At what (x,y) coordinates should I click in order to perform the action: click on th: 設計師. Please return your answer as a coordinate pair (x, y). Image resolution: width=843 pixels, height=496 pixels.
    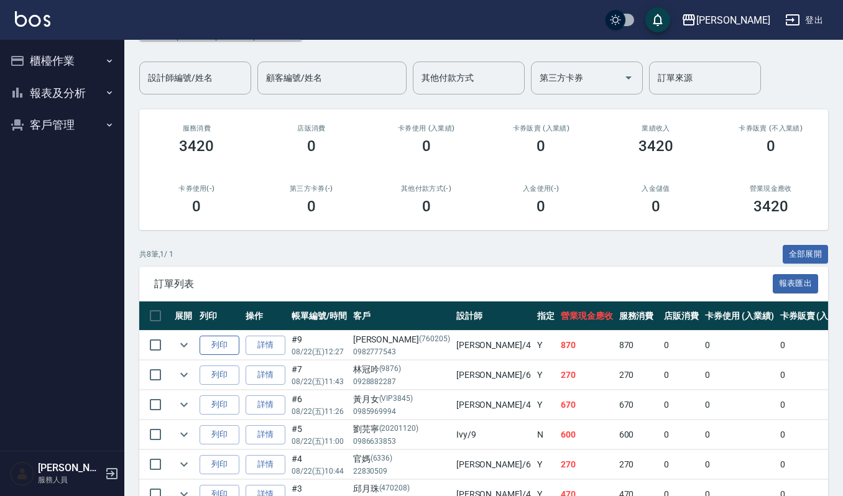
    Looking at the image, I should click on (494, 316).